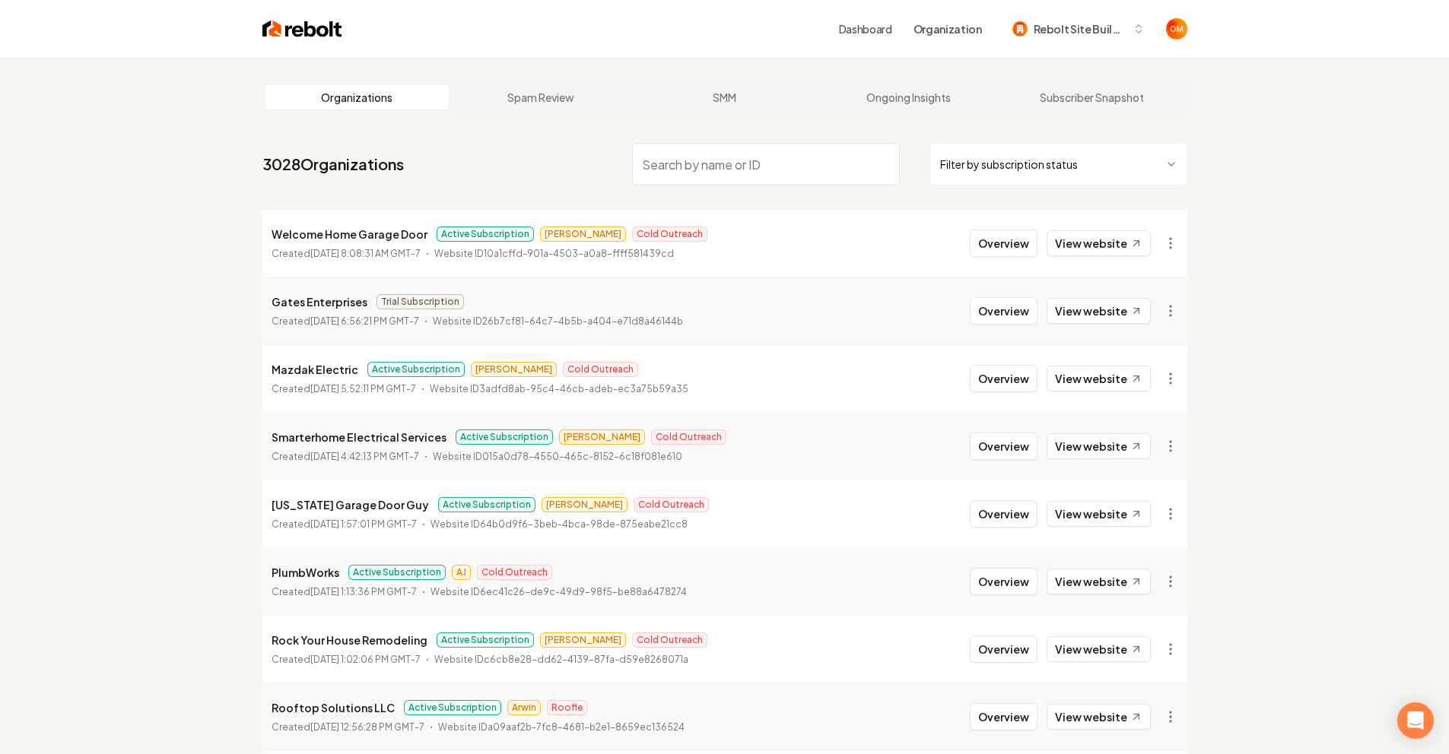  I want to click on a: SMM, so click(725, 97).